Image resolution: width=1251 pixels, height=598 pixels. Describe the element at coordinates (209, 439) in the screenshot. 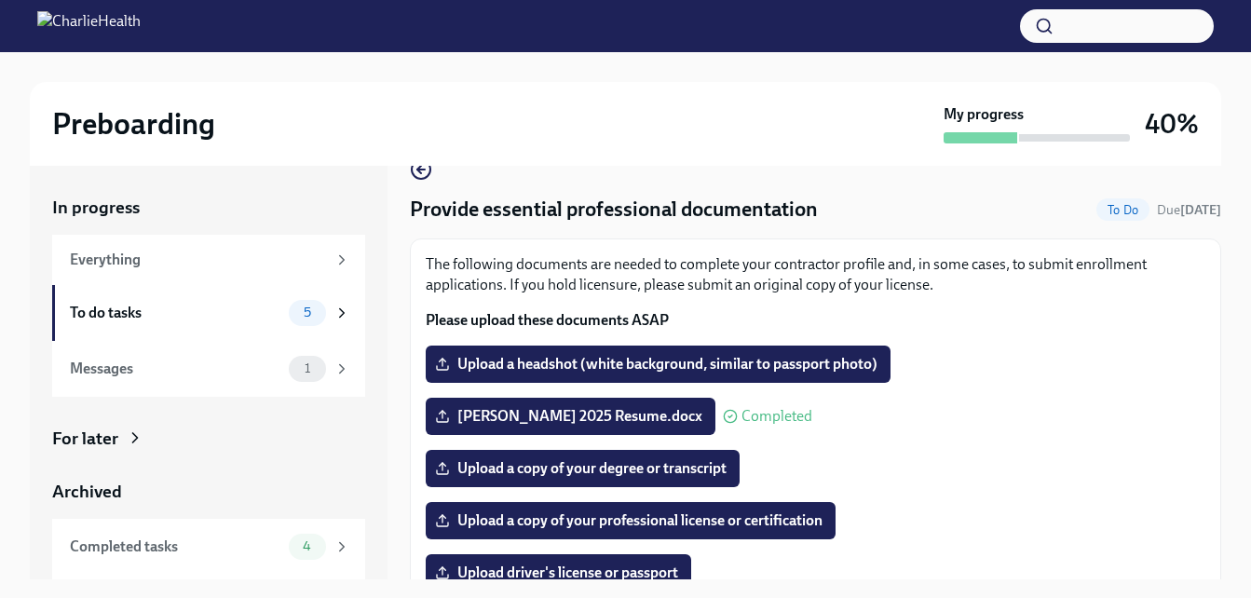

I see `a: For later` at that location.